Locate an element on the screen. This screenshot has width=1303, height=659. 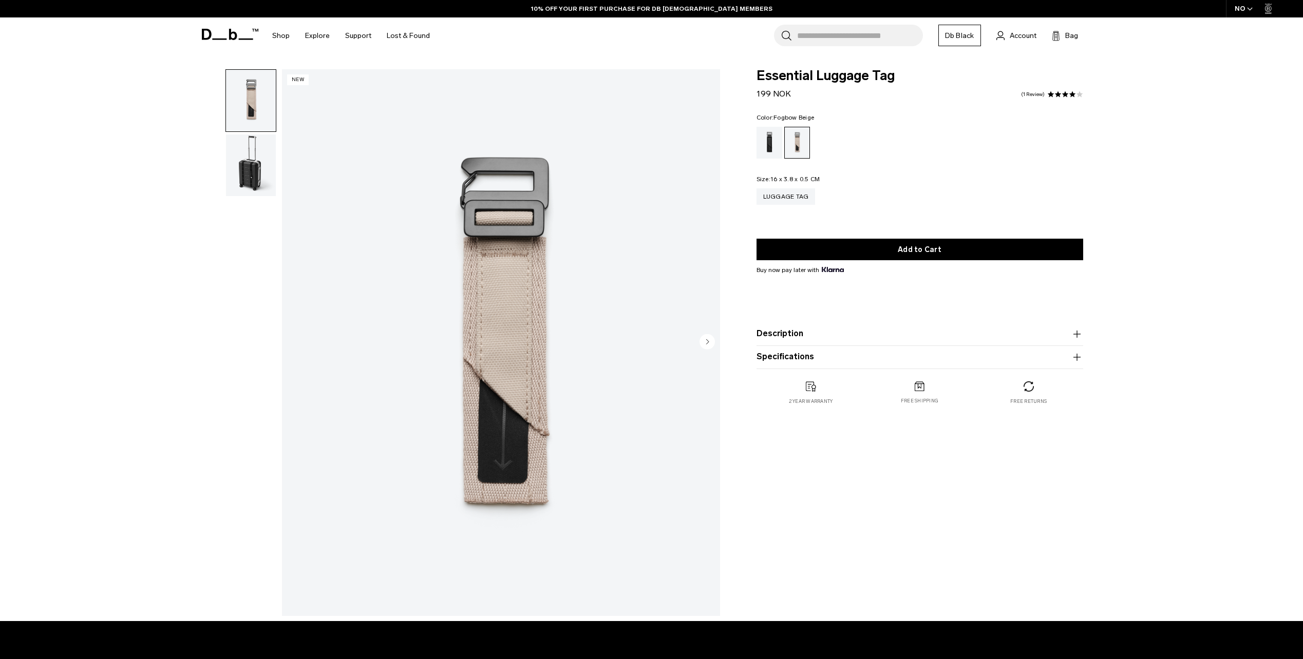
a: Shop is located at coordinates (281, 35).